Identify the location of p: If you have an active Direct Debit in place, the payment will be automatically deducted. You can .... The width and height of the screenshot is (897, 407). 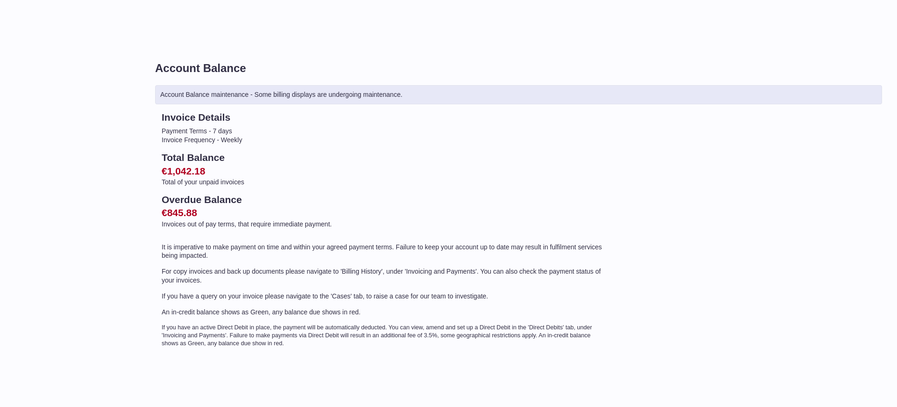
(384, 335).